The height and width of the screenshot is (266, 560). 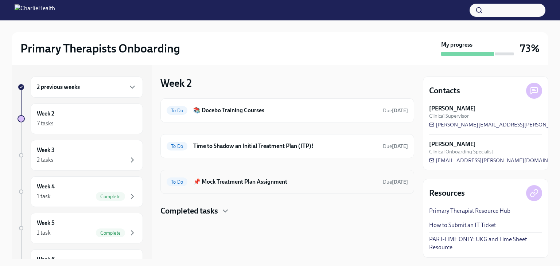 What do you see at coordinates (486, 244) in the screenshot?
I see `a: PART-TIME ONLY: UKG and Time Sheet Resource` at bounding box center [486, 244].